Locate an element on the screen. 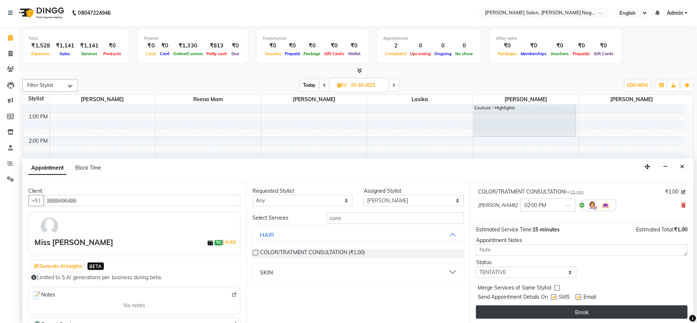 This screenshot has width=697, height=323. div: Total is located at coordinates (79, 38).